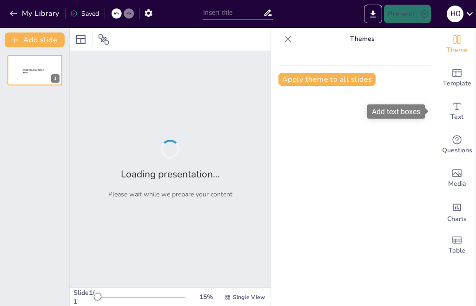  I want to click on div: Get real-time input from your audience, so click(457, 145).